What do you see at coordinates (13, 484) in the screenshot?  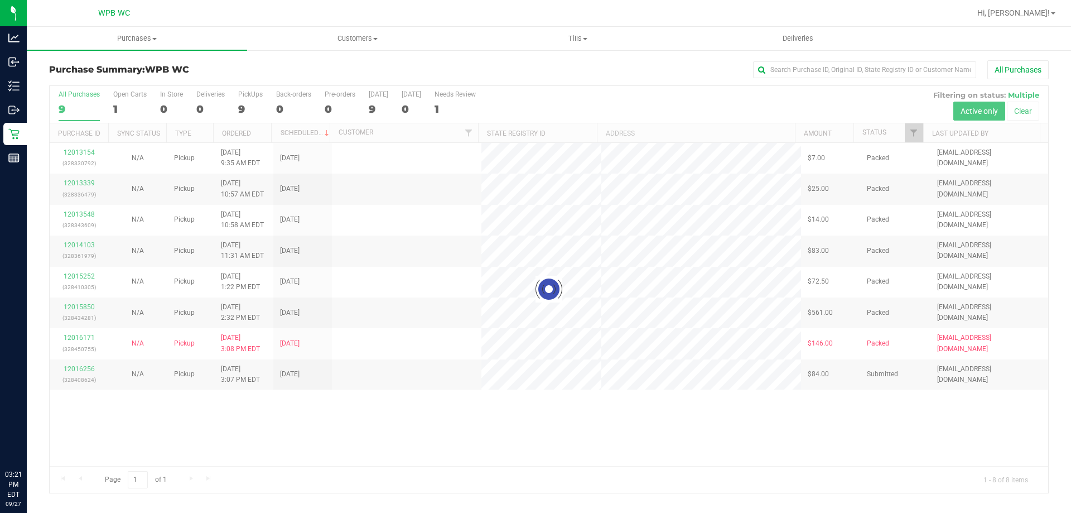 I see `p: 03:21 PM EDT` at bounding box center [13, 484].